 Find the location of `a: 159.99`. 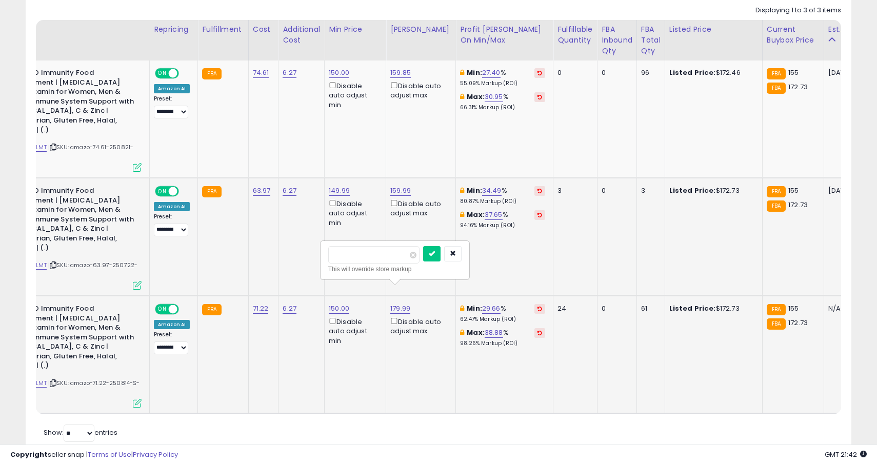

a: 159.99 is located at coordinates (401, 191).